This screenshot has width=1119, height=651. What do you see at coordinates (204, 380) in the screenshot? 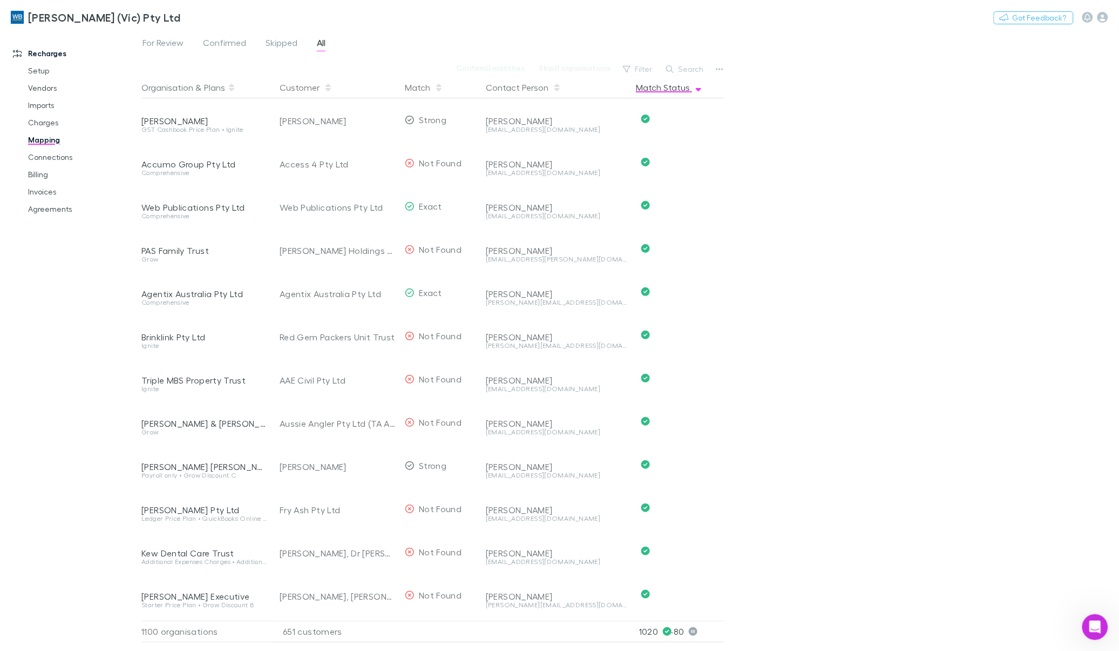
I see `div: Triple MBS Property Trust` at bounding box center [204, 380].